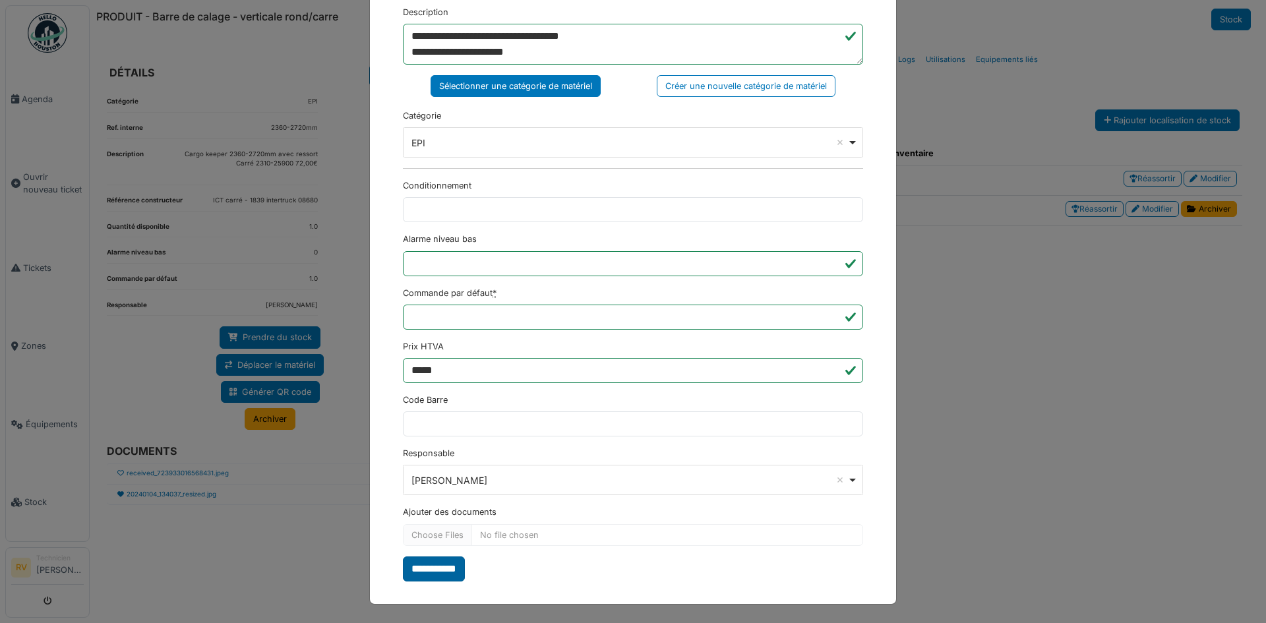 The width and height of the screenshot is (1266, 623). What do you see at coordinates (423, 346) in the screenshot?
I see `label: Prix HTVA` at bounding box center [423, 346].